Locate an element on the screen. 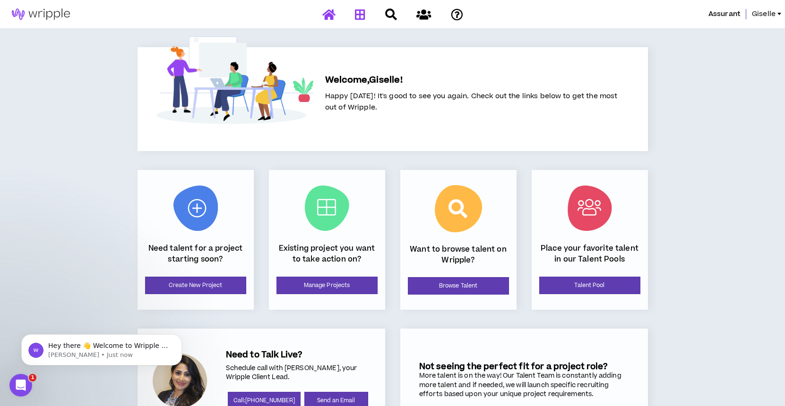 The width and height of the screenshot is (785, 406). a: Manage Projects is located at coordinates (327, 285).